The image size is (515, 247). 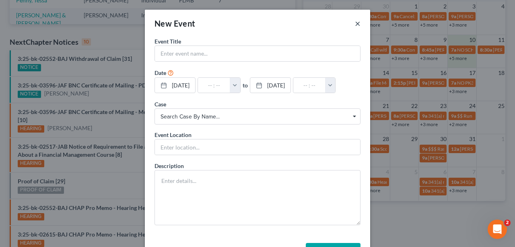 I want to click on input: Enter event name..., so click(x=258, y=54).